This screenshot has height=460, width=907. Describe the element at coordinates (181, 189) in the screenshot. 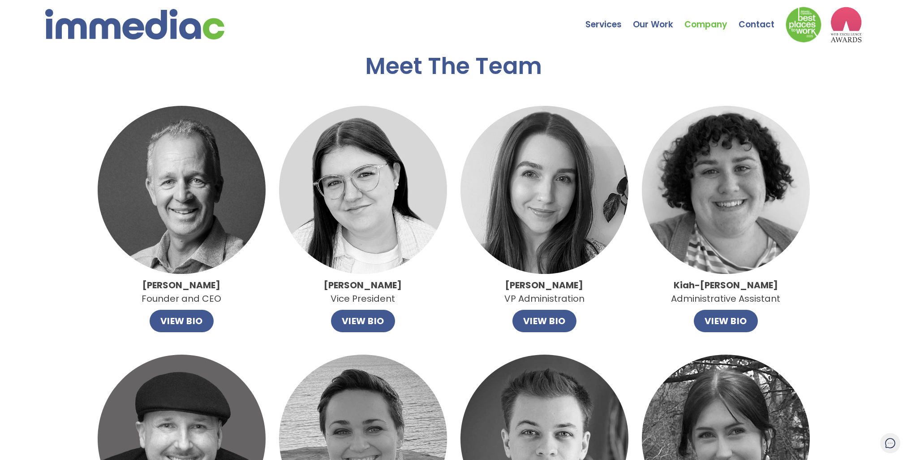

I see `img: John.jpg` at that location.